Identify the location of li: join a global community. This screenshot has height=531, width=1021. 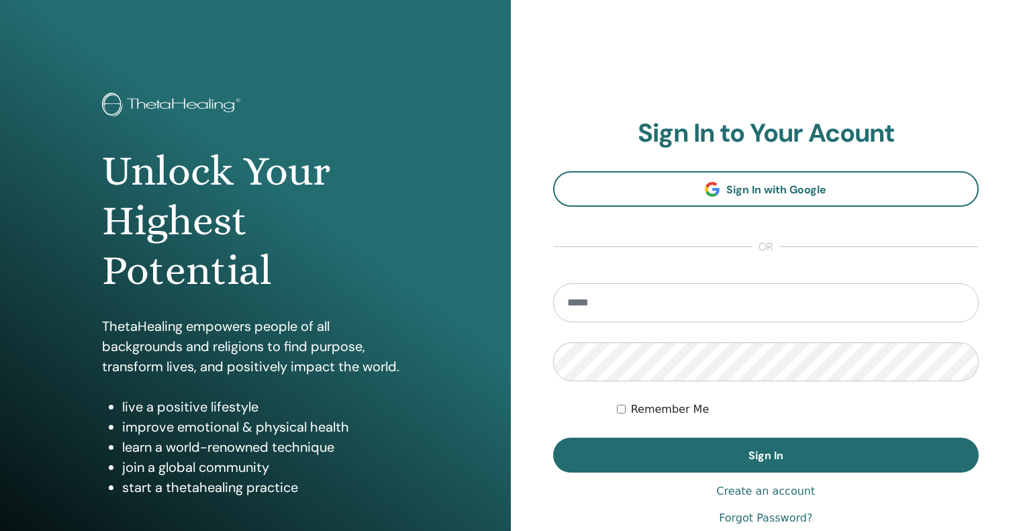
(265, 467).